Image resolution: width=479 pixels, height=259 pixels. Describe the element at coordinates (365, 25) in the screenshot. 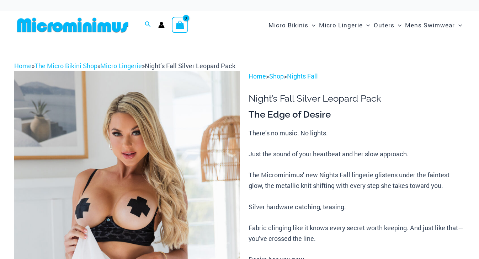

I see `nav: Site Navigation` at that location.